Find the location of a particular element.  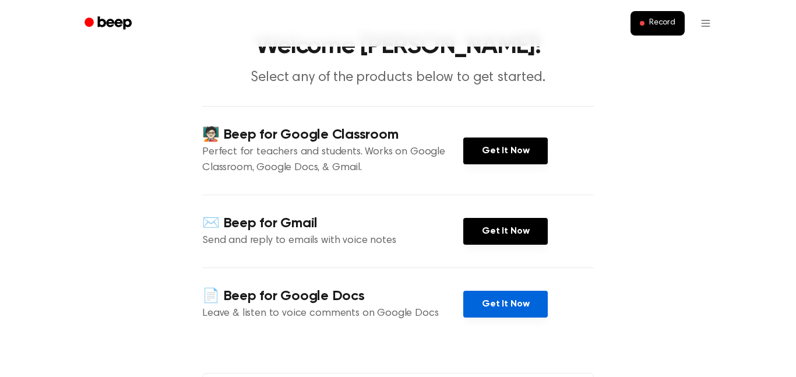

p: Leave & listen to voice comments on Google Docs is located at coordinates (333, 314).